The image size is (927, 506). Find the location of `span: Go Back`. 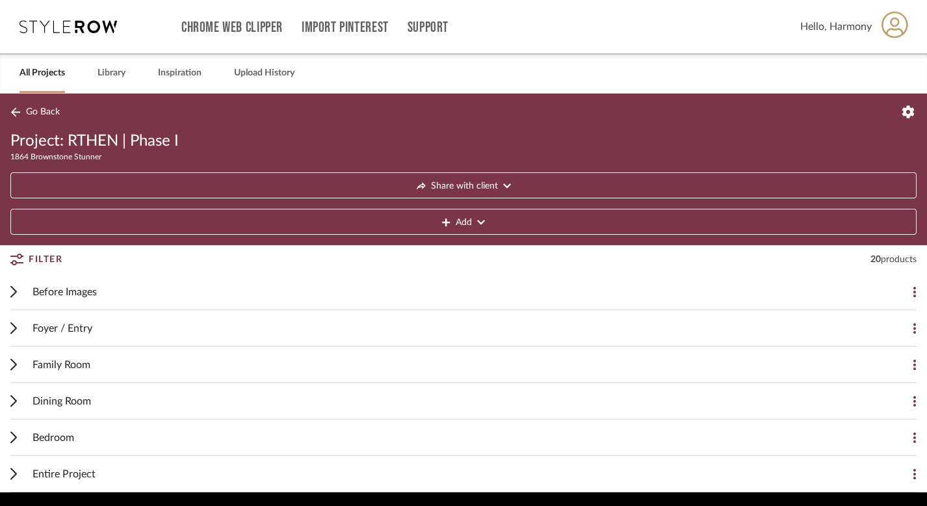

span: Go Back is located at coordinates (43, 112).